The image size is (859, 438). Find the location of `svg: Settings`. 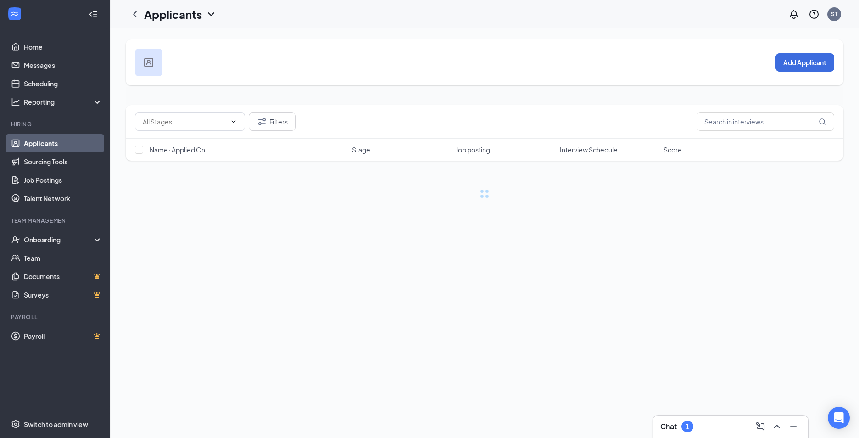

svg: Settings is located at coordinates (16, 424).